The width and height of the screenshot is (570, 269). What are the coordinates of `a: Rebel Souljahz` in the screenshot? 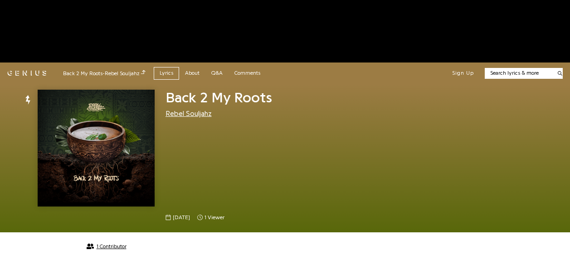 It's located at (188, 114).